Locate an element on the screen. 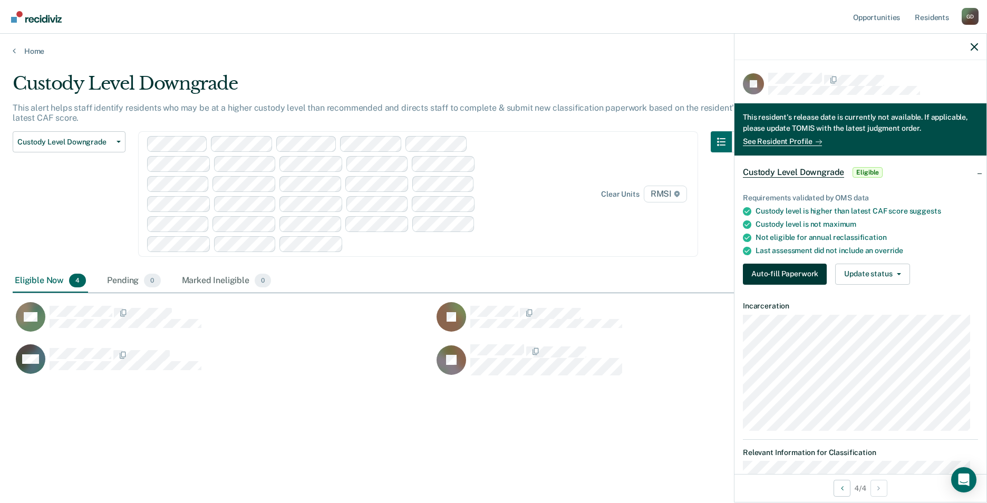 The width and height of the screenshot is (987, 503). button: Auto-fill Paperwork is located at coordinates (784, 274).